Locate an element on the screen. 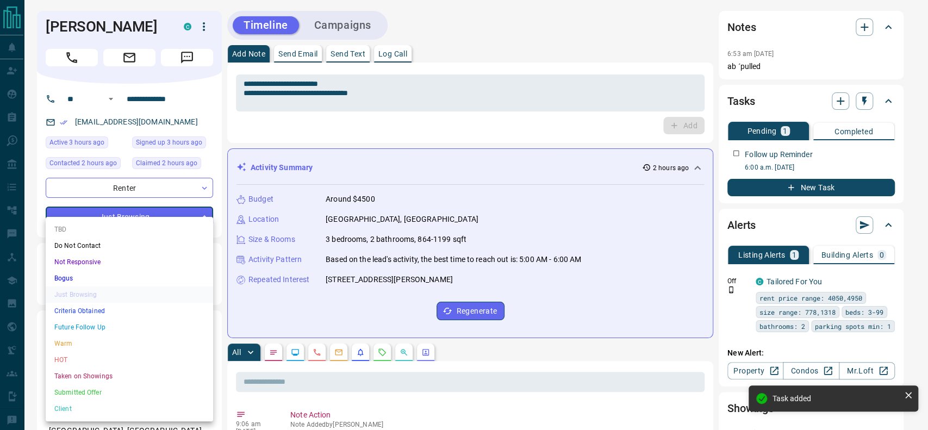 The width and height of the screenshot is (928, 430). li: Submitted Offer is located at coordinates (129, 393).